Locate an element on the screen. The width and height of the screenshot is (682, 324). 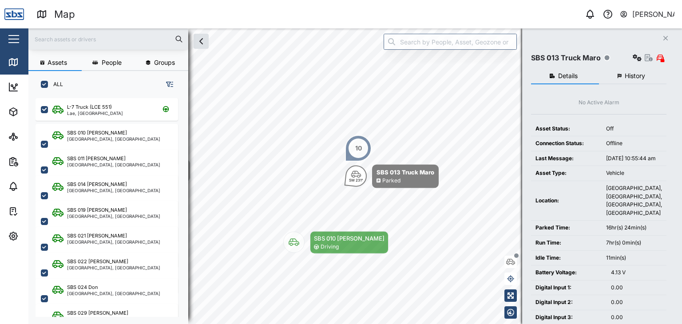
div: Digital Input 2: is located at coordinates (569, 303).